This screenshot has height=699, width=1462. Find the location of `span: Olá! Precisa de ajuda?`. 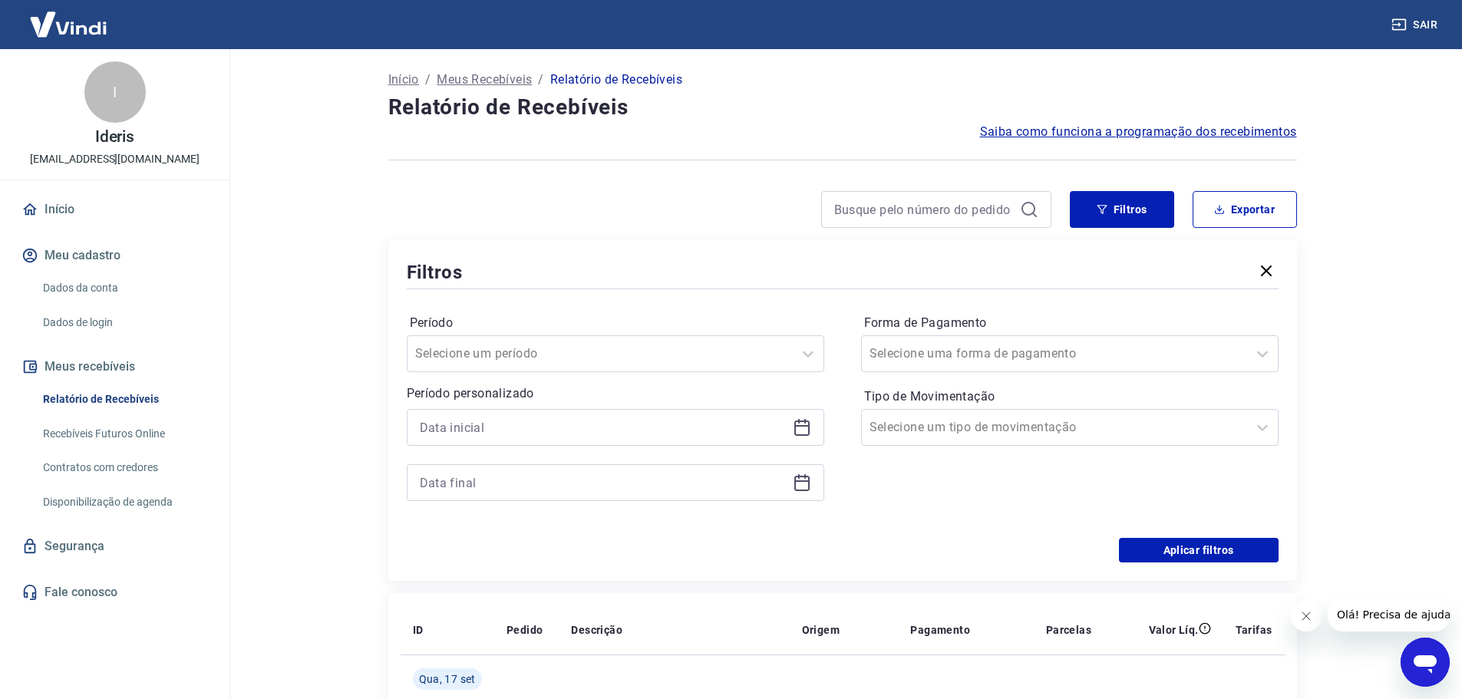

span: Olá! Precisa de ajuda? is located at coordinates (69, 17).